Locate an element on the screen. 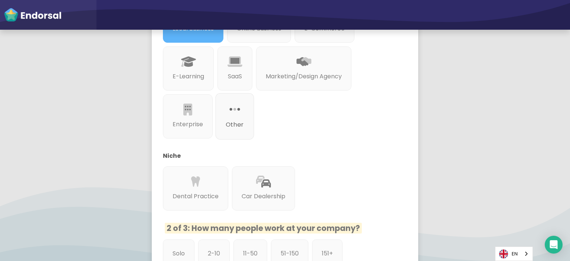 This screenshot has width=570, height=261. p: Solo is located at coordinates (179, 254).